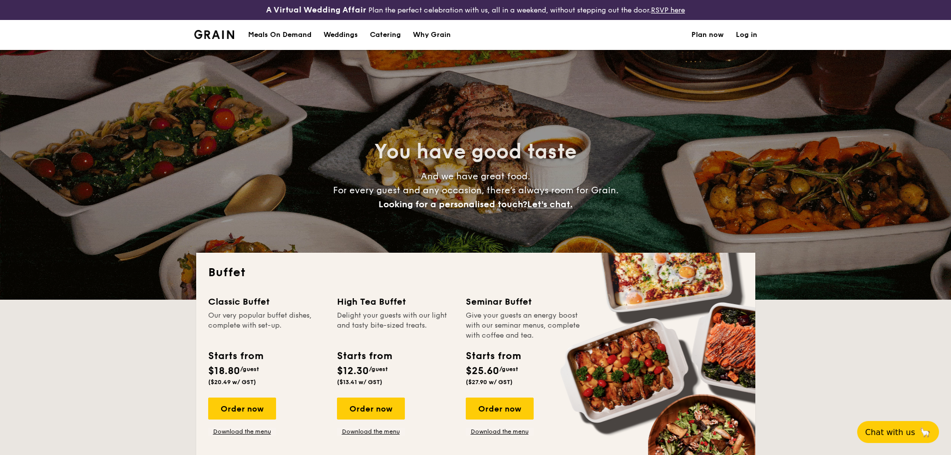 This screenshot has height=455, width=951. I want to click on a: Meals On Demand, so click(280, 35).